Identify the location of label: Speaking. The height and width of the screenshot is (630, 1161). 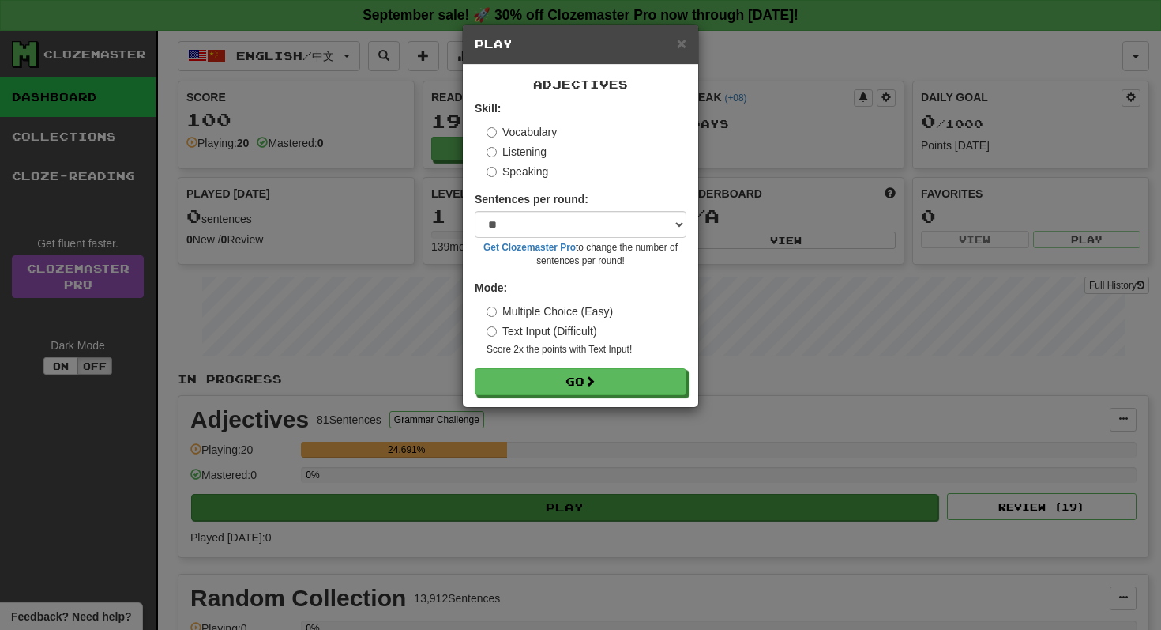
(517, 171).